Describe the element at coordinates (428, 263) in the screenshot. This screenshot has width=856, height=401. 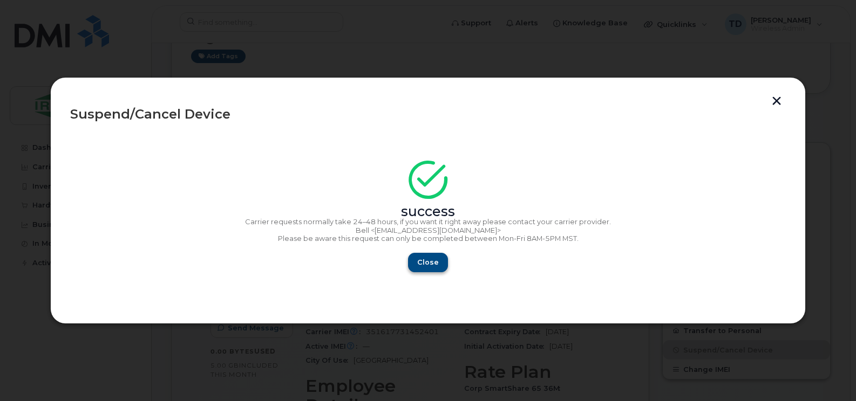
I see `button: Close` at that location.